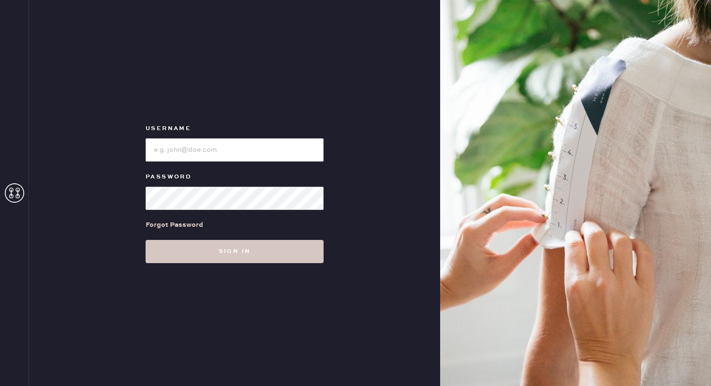 The height and width of the screenshot is (386, 711). Describe the element at coordinates (174, 225) in the screenshot. I see `div: Forgot Password` at that location.